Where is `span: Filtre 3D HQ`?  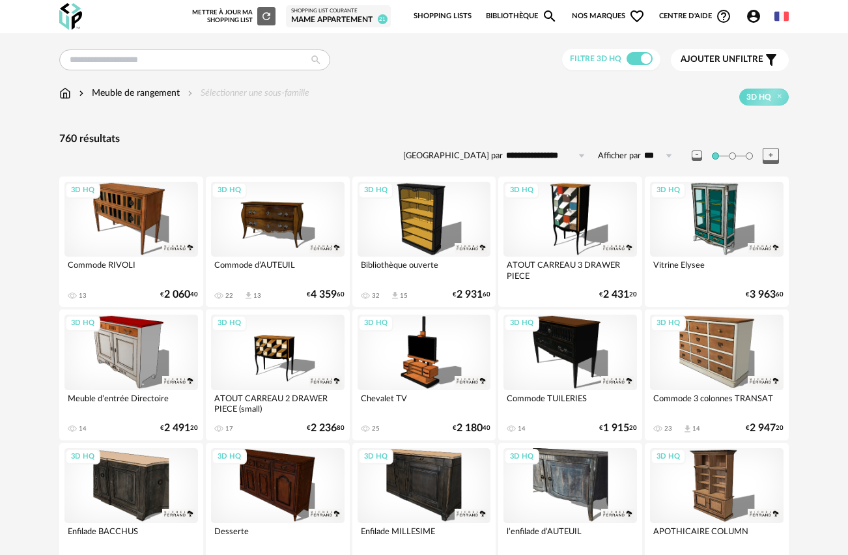
span: Filtre 3D HQ is located at coordinates (595, 59).